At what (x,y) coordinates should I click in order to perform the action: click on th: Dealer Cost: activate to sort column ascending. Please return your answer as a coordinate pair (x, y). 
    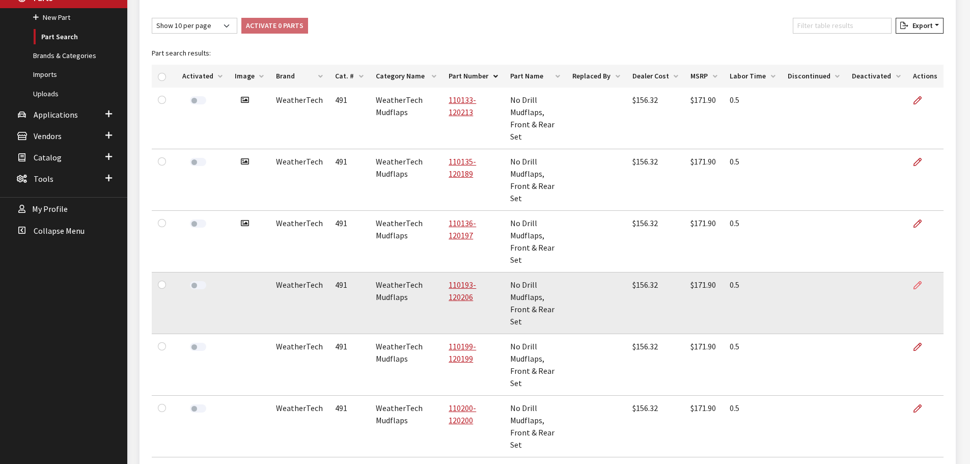
    Looking at the image, I should click on (656, 76).